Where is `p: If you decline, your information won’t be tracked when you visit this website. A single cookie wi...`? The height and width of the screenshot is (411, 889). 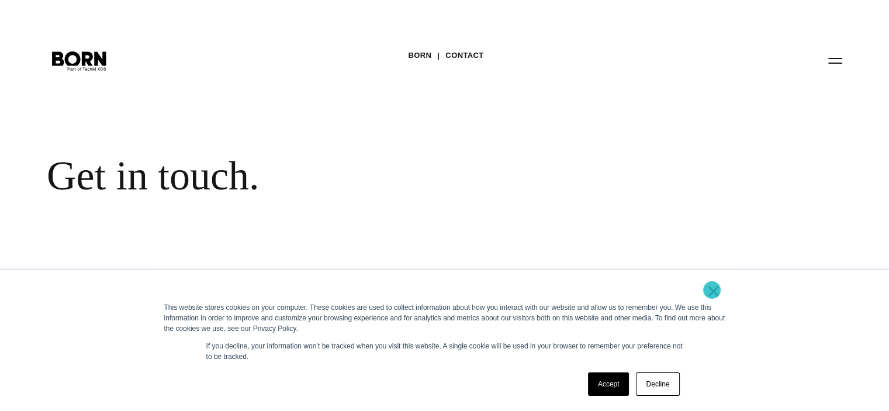 p: If you decline, your information won’t be tracked when you visit this website. A single cookie wi... is located at coordinates (445, 351).